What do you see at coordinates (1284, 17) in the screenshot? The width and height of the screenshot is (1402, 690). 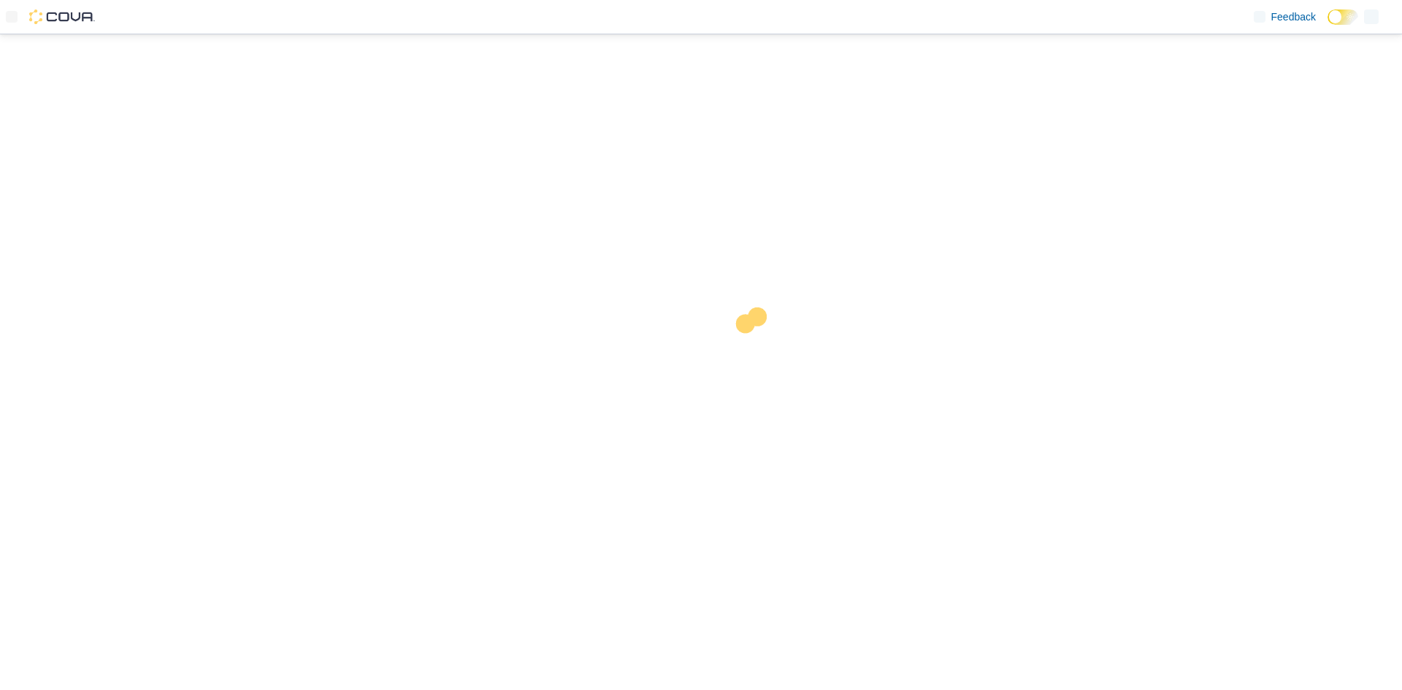 I see `a: Feedback` at bounding box center [1284, 17].